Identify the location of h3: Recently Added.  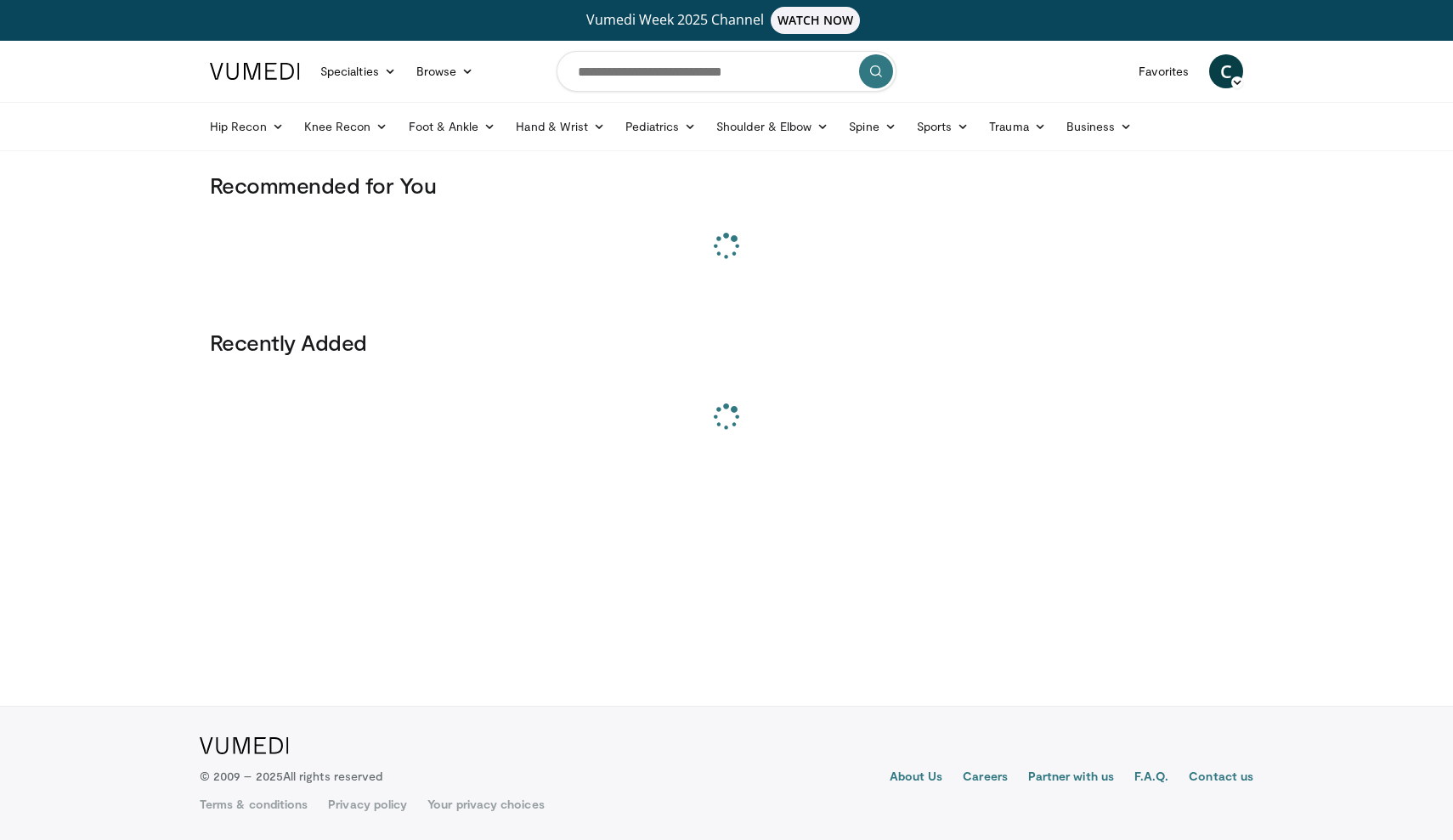
(726, 342).